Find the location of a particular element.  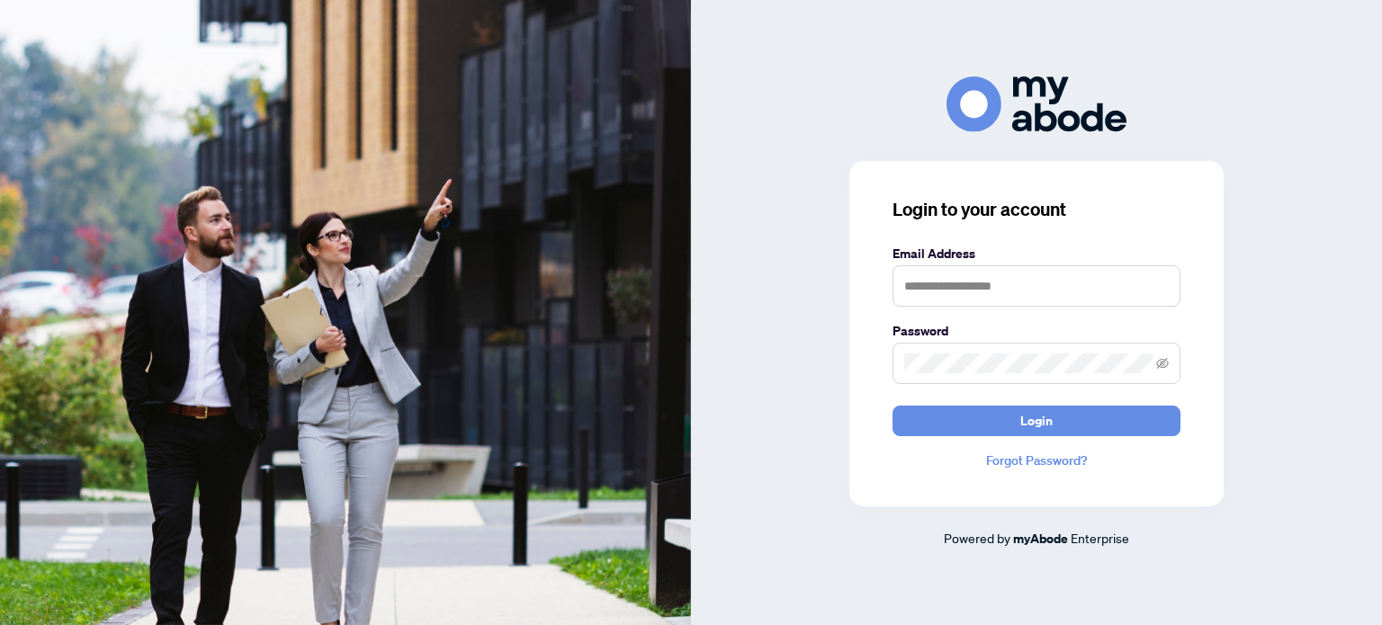

h3: Login to your account is located at coordinates (1036, 210).